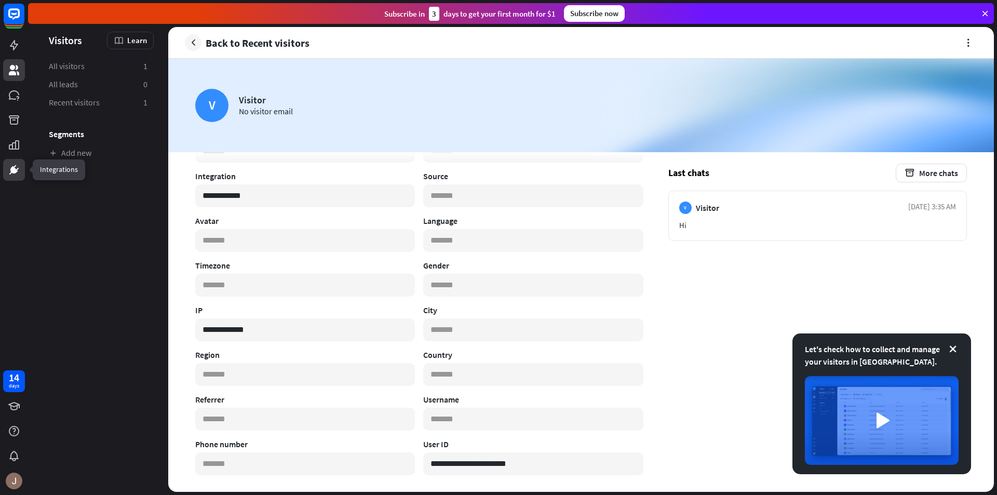 The image size is (997, 495). Describe the element at coordinates (817, 173) in the screenshot. I see `h3: Last chats` at that location.